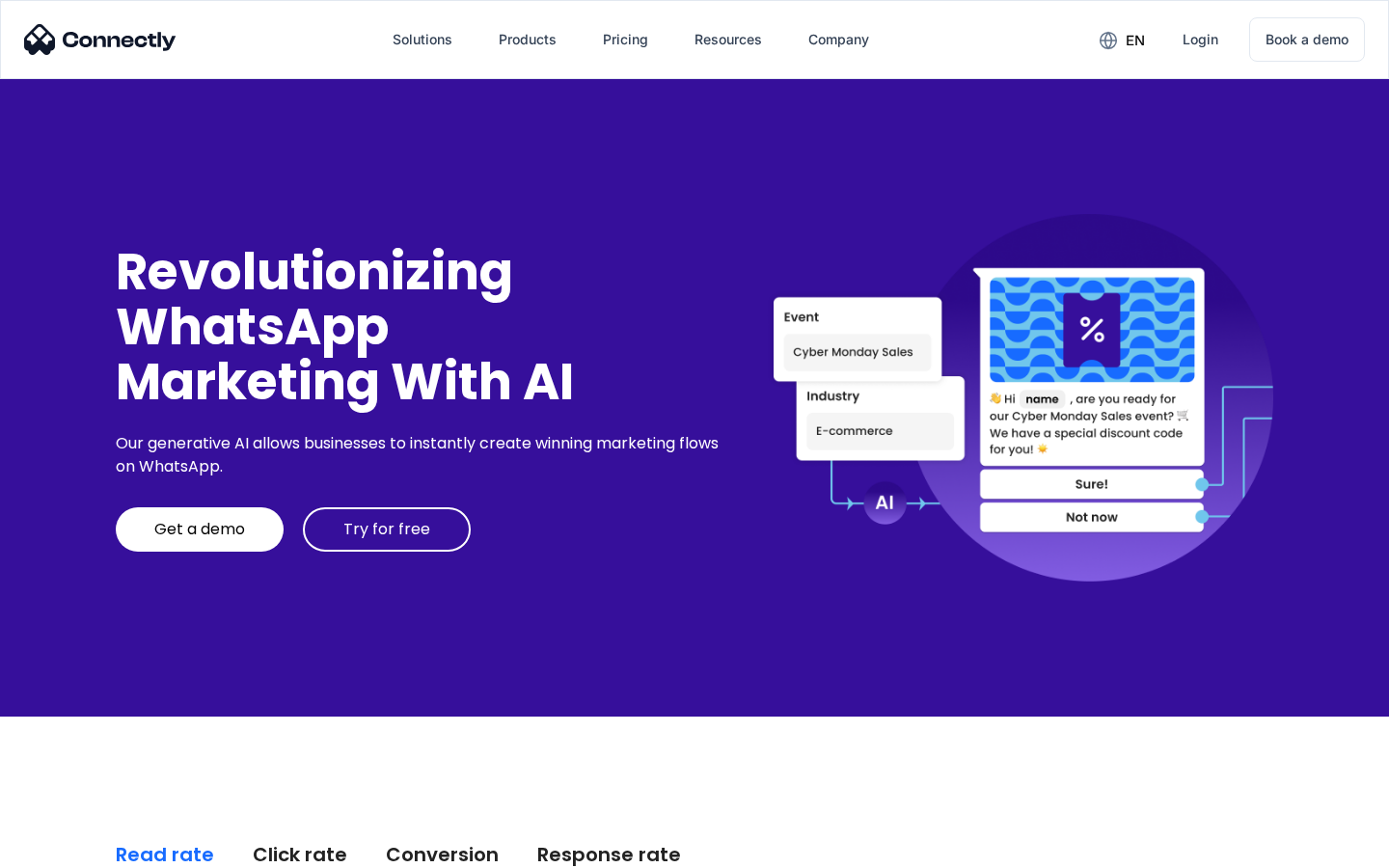 The height and width of the screenshot is (868, 1389). Describe the element at coordinates (421, 327) in the screenshot. I see `div: Revolutionizing WhatsApp Marketing With AI` at that location.